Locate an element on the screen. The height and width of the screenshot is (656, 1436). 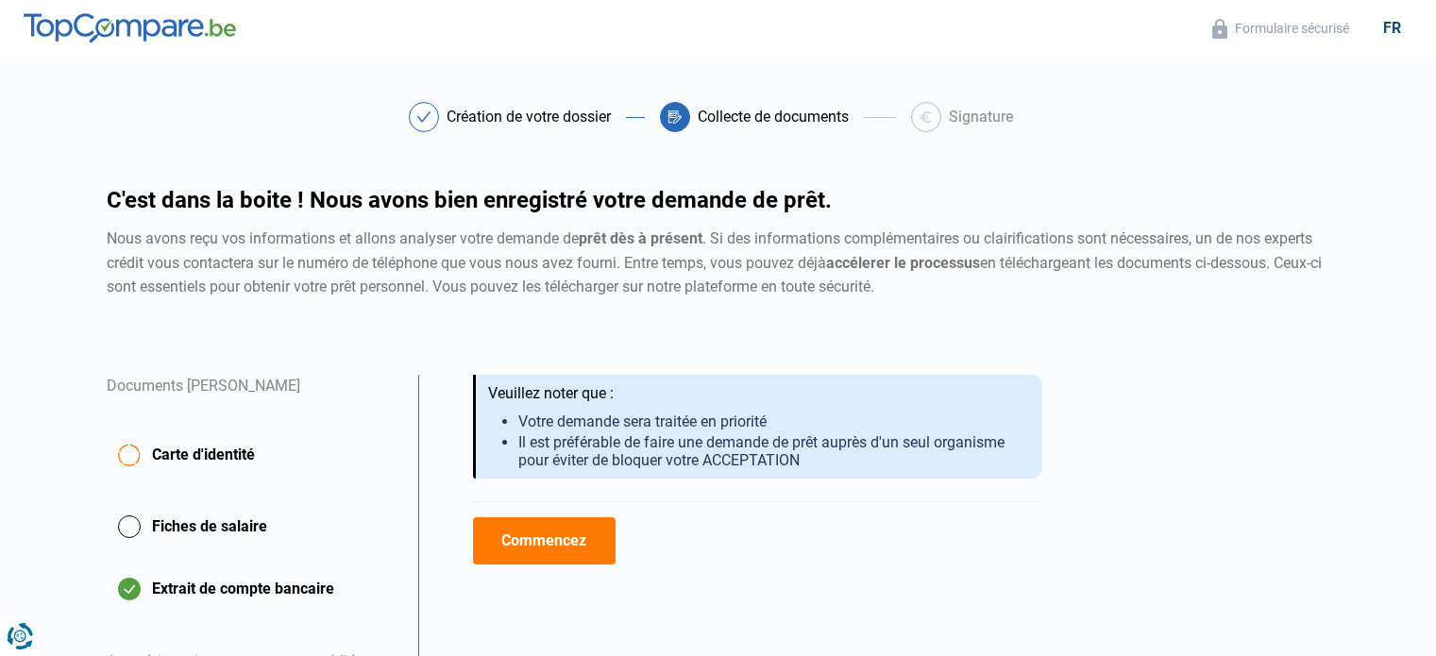
div: Veuillez noter que : is located at coordinates (757, 394).